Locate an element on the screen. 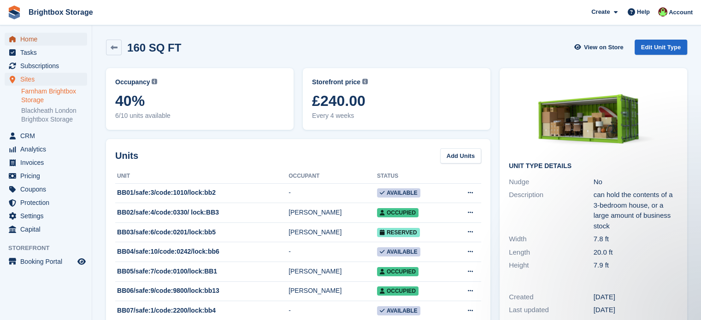 This screenshot has height=320, width=701. div: Width is located at coordinates (551, 239).